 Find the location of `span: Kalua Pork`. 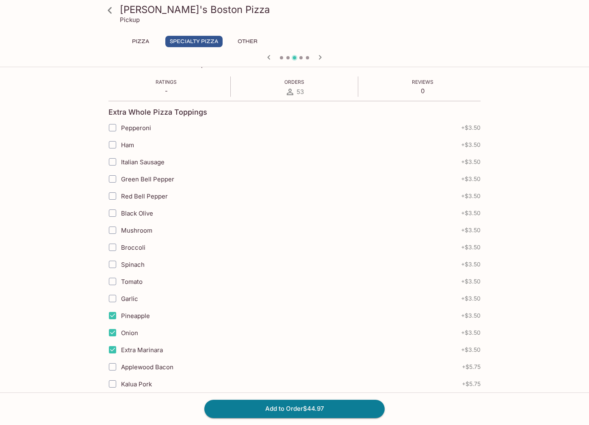

span: Kalua Pork is located at coordinates (137, 384).